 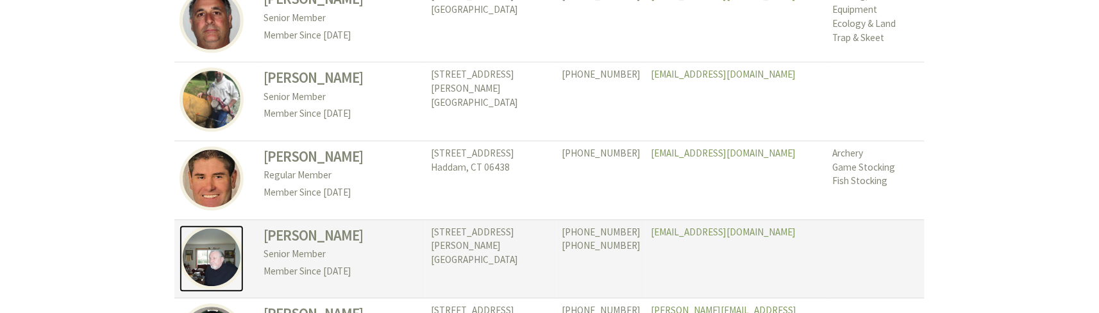 What do you see at coordinates (876, 180) in the screenshot?
I see `td: Archery Game Stocking Fish Stocking` at bounding box center [876, 180].